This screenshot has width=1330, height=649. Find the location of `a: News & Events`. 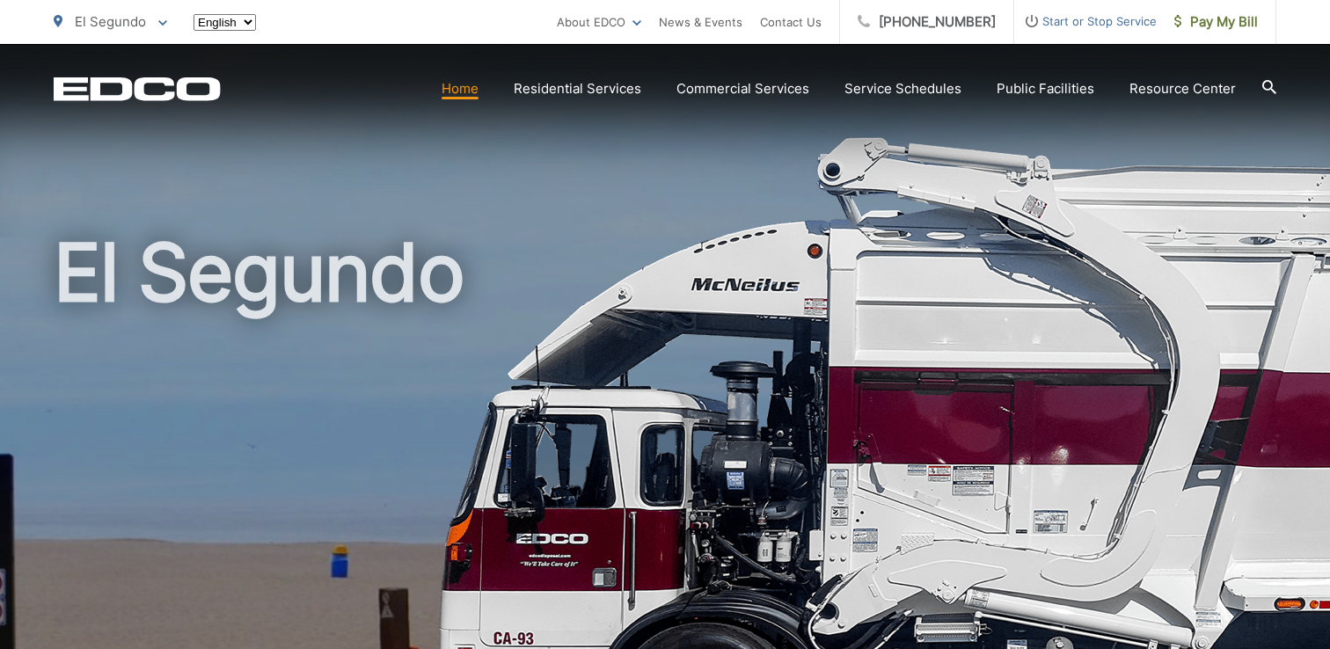

a: News & Events is located at coordinates (700, 22).